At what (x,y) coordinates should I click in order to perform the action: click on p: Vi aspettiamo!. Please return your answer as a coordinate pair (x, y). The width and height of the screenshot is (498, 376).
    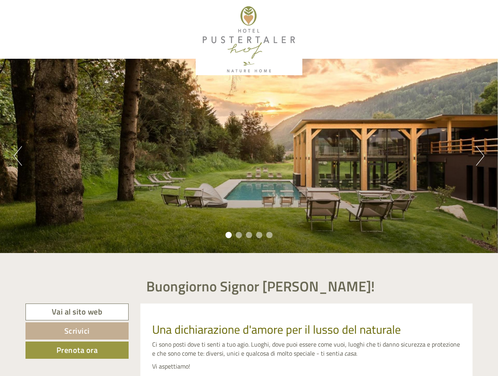
    Looking at the image, I should click on (306, 366).